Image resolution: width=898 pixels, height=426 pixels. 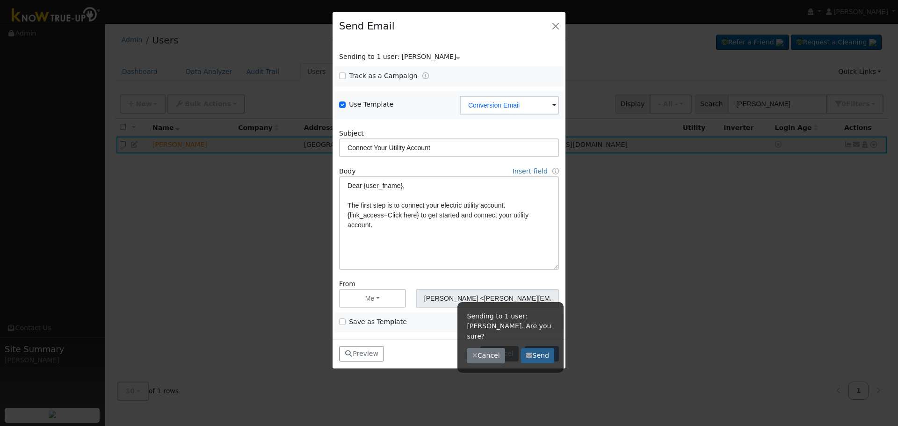 I want to click on button: Preview, so click(x=362, y=354).